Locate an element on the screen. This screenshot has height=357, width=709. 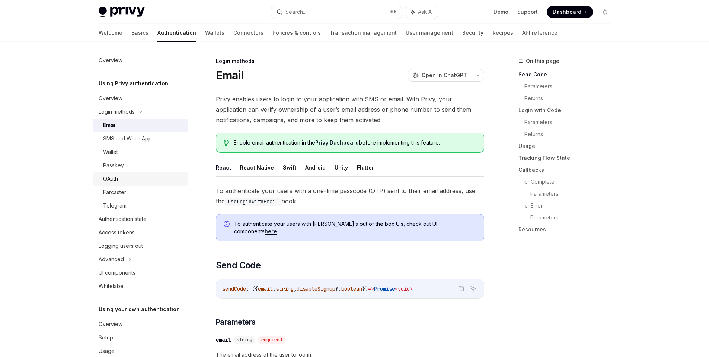
a: Welcome is located at coordinates (111, 33).